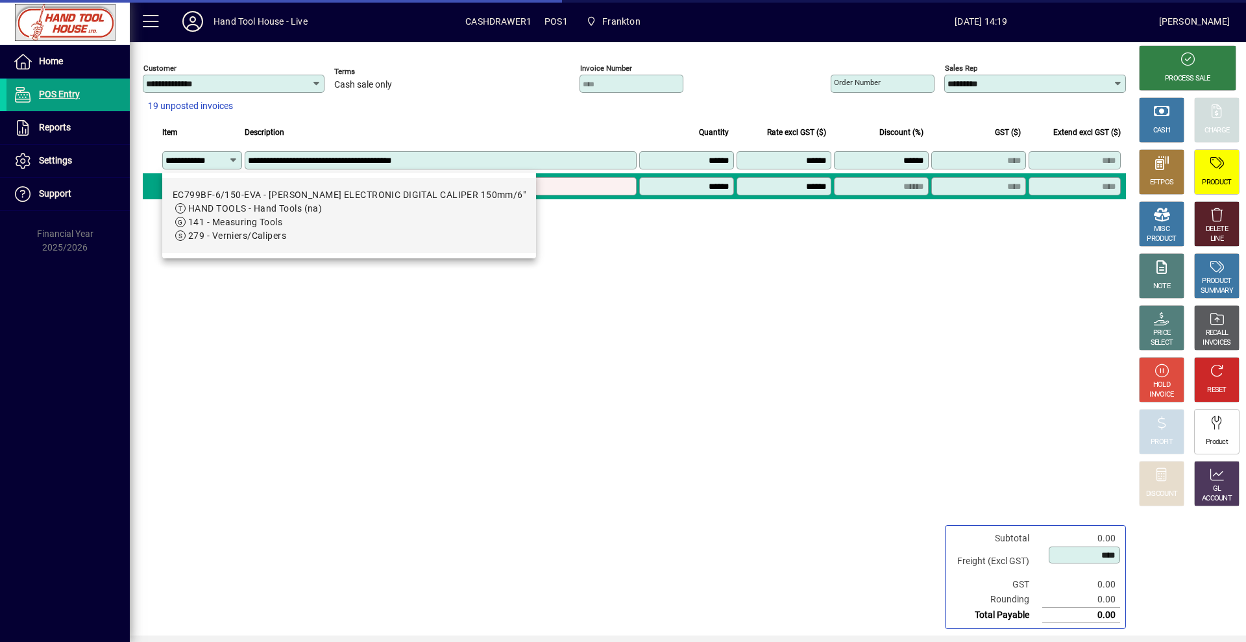  I want to click on td: Freight (Excl GST), so click(996, 561).